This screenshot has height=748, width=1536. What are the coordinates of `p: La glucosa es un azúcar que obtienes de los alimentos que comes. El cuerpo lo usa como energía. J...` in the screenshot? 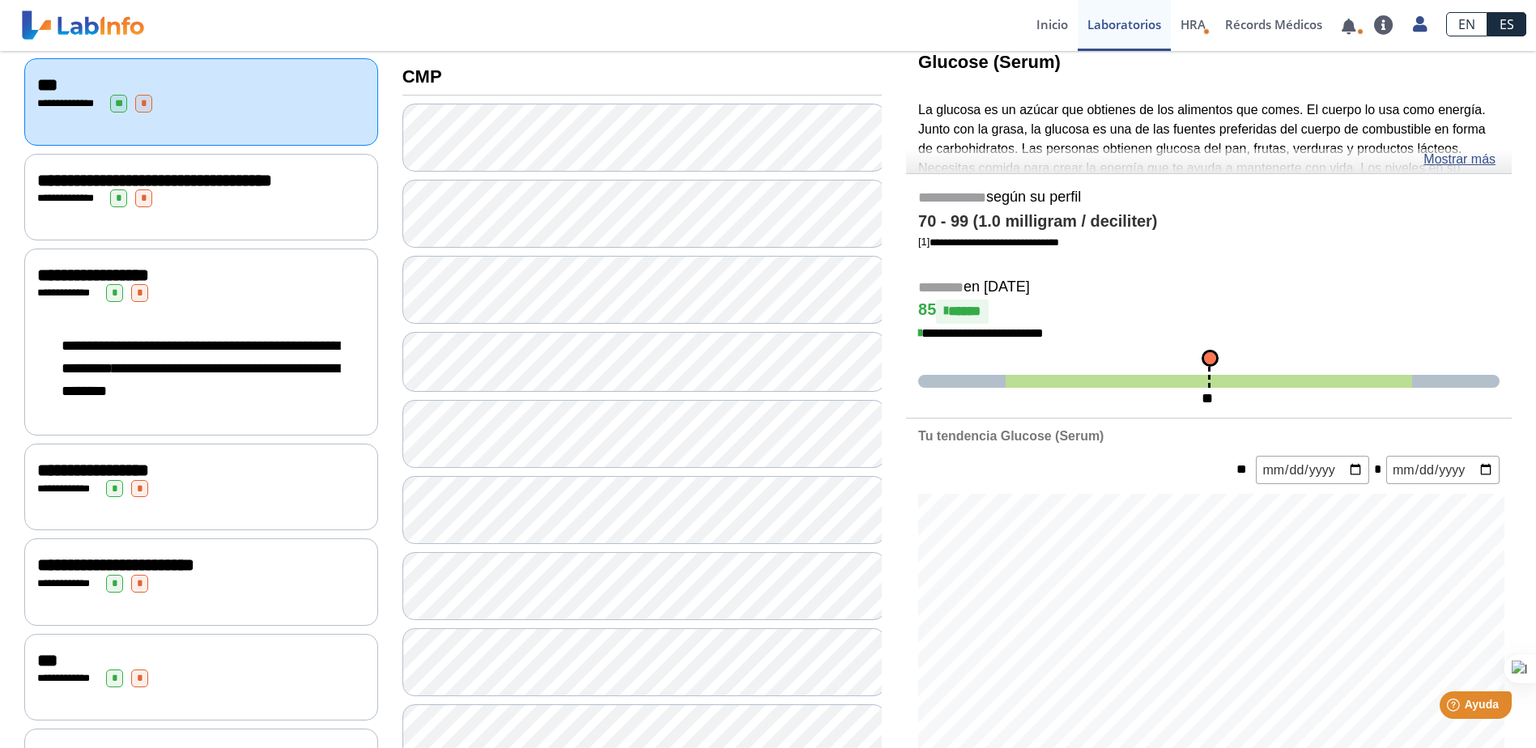 It's located at (1209, 159).